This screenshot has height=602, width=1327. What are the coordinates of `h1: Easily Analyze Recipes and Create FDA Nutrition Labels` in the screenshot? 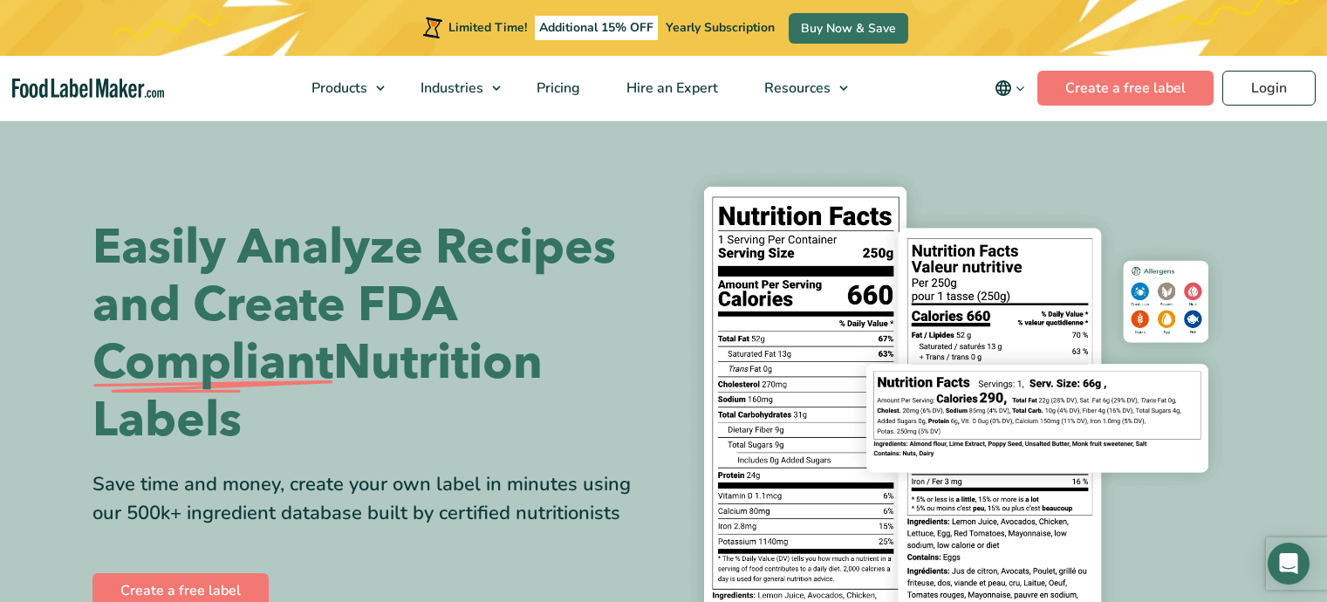 It's located at (372, 334).